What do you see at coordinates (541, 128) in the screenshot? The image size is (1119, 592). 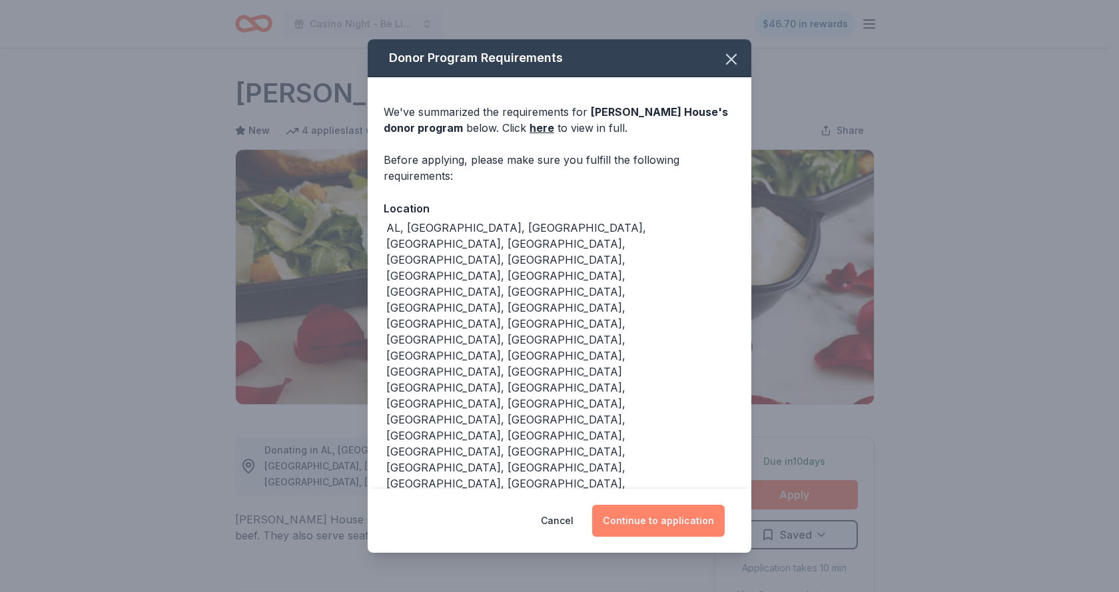 I see `a: here` at bounding box center [541, 128].